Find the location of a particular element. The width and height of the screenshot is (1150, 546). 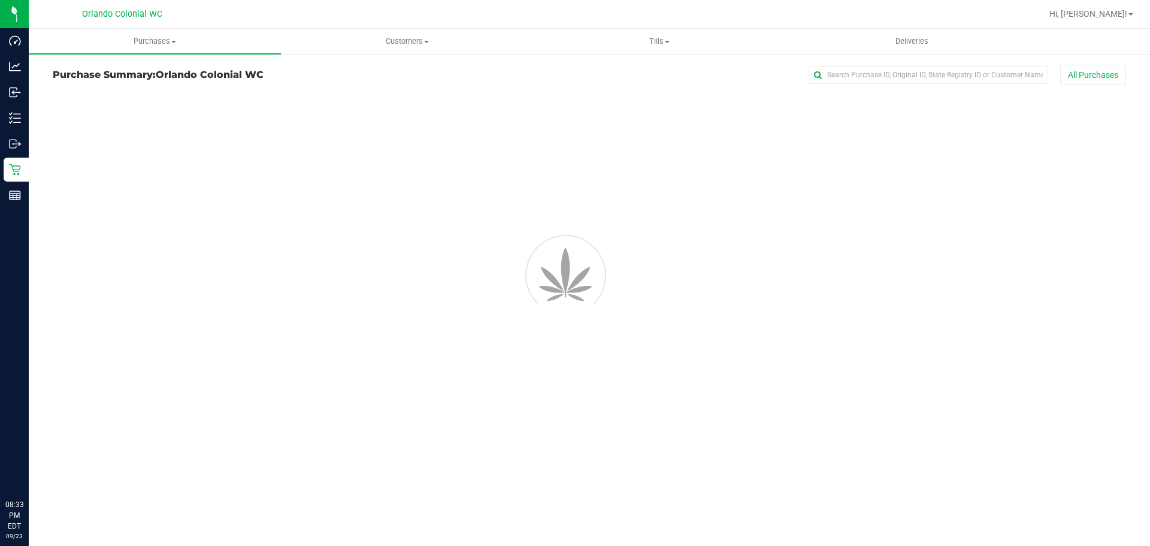

inline-svg: Analytics is located at coordinates (15, 66).